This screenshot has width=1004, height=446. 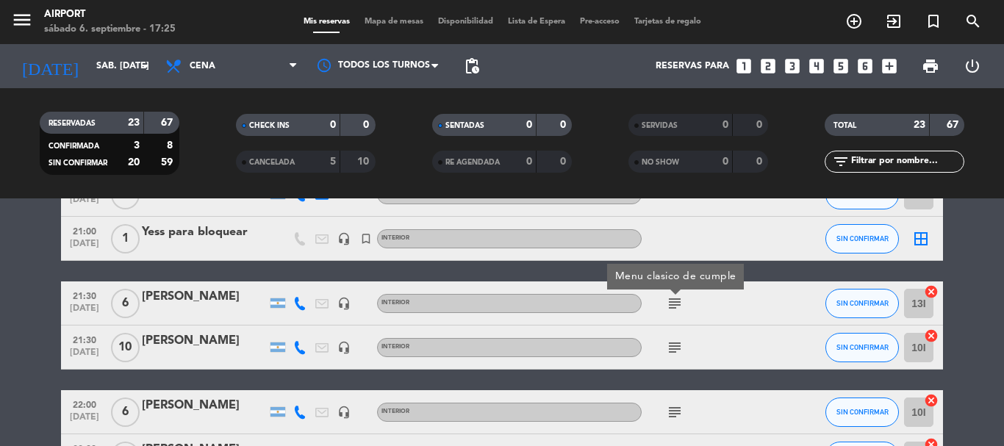 What do you see at coordinates (768, 66) in the screenshot?
I see `i: looks_two` at bounding box center [768, 66].